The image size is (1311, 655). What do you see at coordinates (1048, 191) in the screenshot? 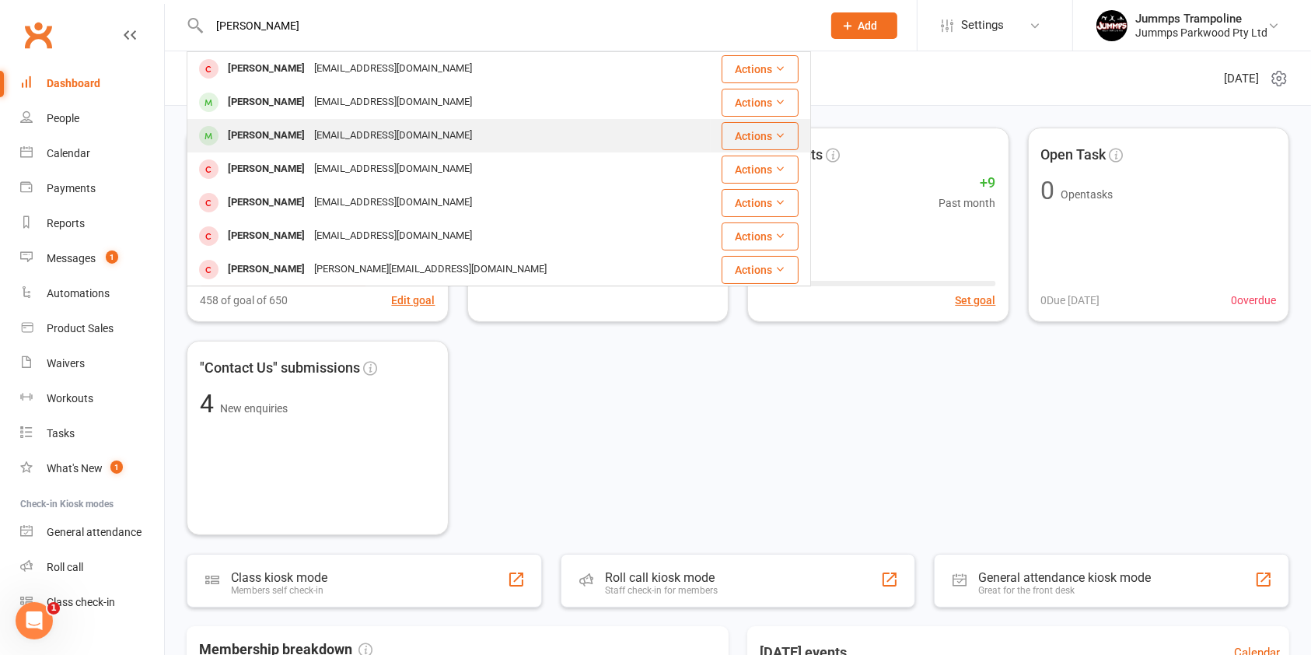
I see `div: 0` at bounding box center [1048, 191].